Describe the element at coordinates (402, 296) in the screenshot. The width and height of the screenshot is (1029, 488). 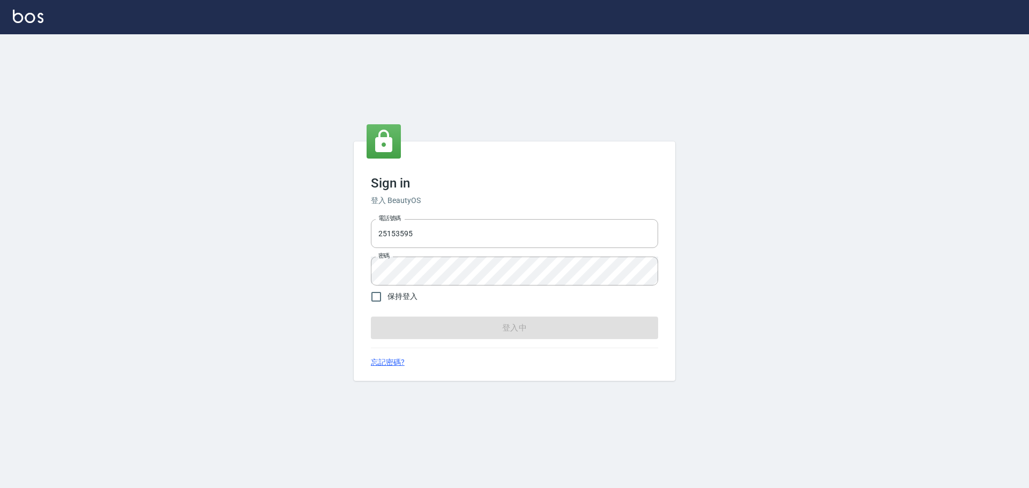
I see `span: 保持登入` at that location.